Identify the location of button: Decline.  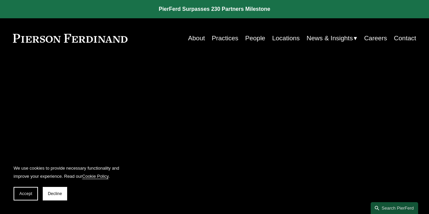
(55, 194).